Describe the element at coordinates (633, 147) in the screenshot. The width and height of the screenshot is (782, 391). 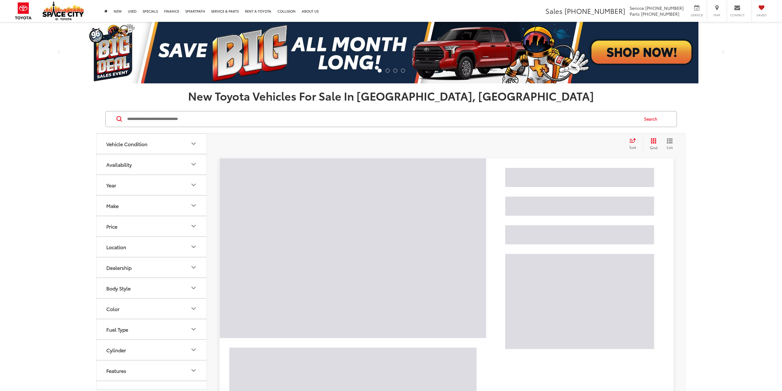
I see `span: Sort` at that location.